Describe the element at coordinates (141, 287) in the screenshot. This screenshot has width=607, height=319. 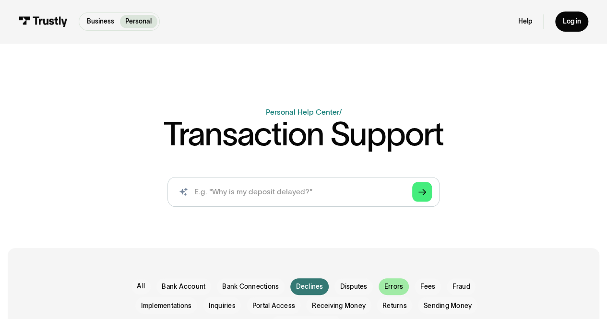
I see `a: All` at that location.